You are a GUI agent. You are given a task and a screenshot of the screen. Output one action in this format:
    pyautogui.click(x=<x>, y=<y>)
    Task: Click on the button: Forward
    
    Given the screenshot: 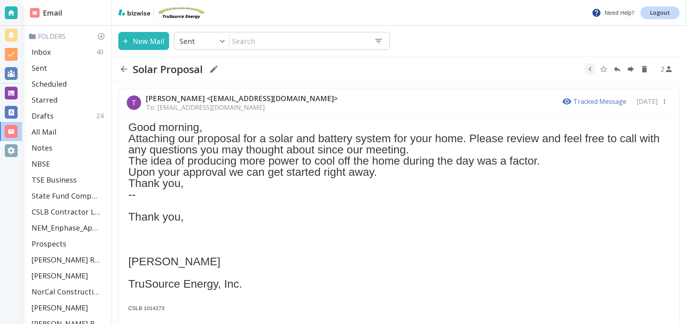 What is the action you would take?
    pyautogui.click(x=631, y=69)
    